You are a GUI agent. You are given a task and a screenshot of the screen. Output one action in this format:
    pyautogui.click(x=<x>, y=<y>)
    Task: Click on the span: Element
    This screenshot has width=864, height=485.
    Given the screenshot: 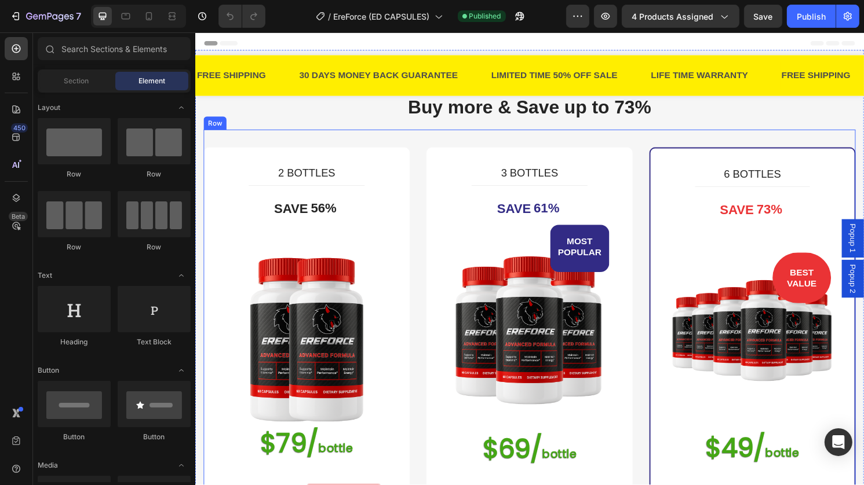 What is the action you would take?
    pyautogui.click(x=152, y=81)
    